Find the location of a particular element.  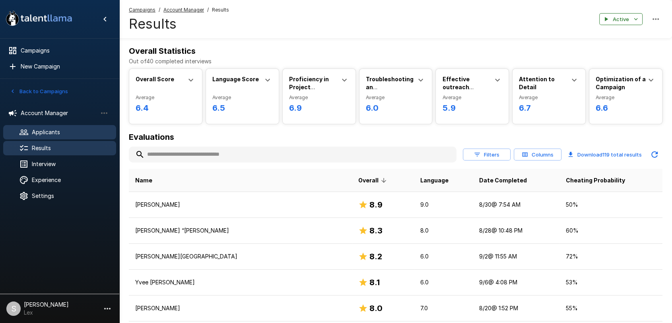

h6: 6.7 is located at coordinates (549, 108).